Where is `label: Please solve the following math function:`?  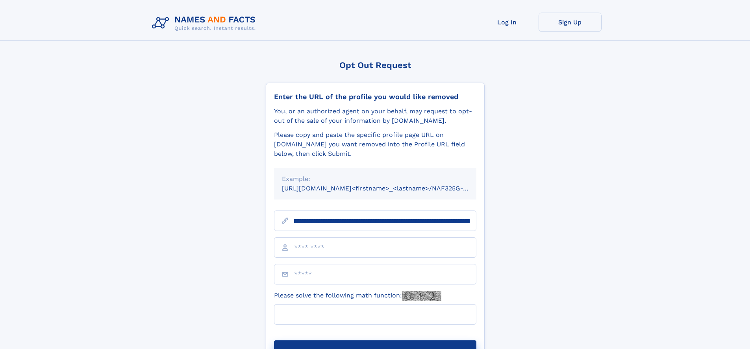 label: Please solve the following math function: is located at coordinates (357, 296).